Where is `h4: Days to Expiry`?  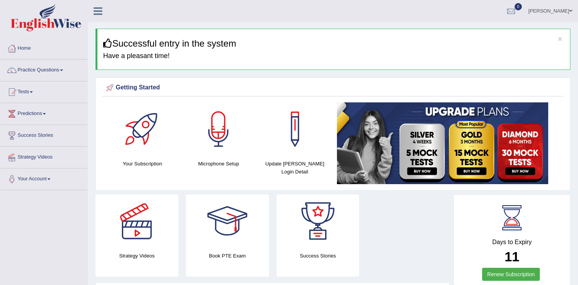
h4: Days to Expiry is located at coordinates (511, 242).